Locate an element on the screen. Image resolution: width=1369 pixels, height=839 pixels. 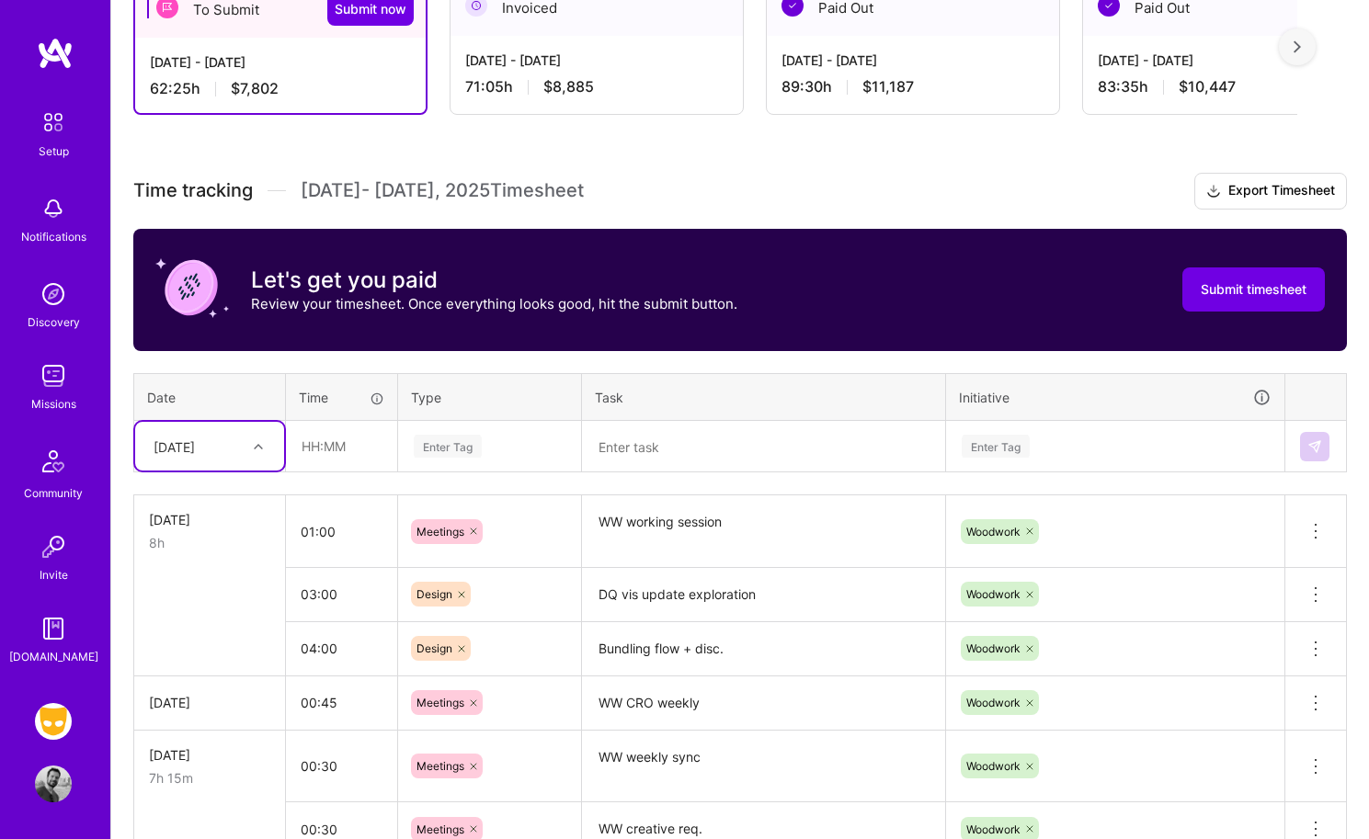
textarea: Bundling flow + disc. is located at coordinates (763, 649).